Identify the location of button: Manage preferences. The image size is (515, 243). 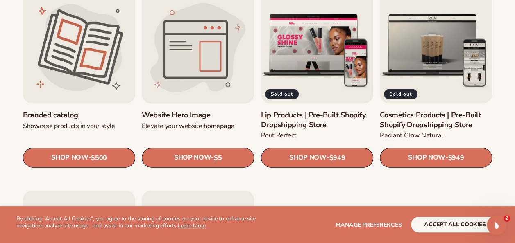
(368, 225).